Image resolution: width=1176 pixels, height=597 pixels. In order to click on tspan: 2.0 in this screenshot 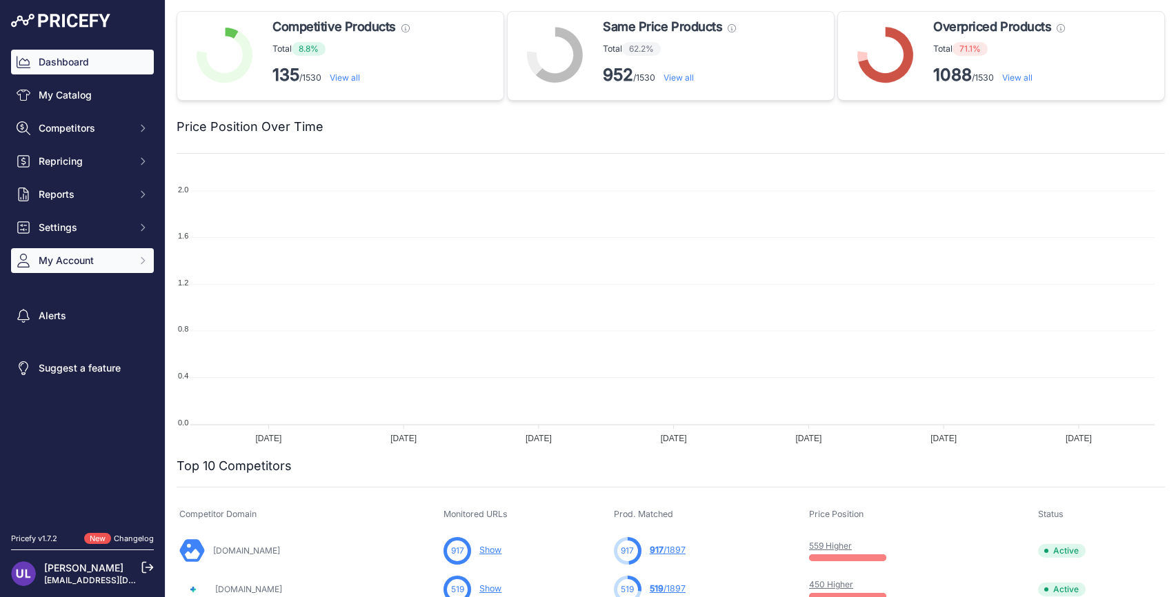, I will do `click(183, 190)`.